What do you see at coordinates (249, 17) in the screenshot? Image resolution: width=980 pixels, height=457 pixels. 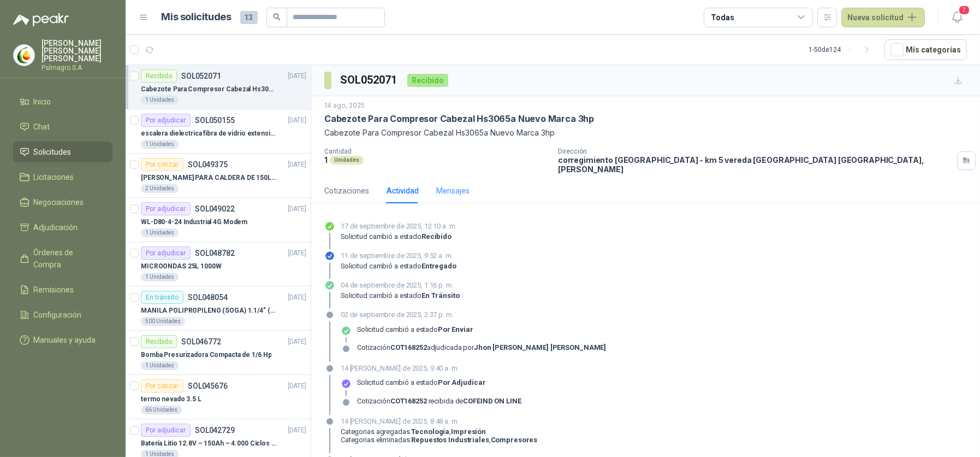 I see `span: 13` at bounding box center [249, 17].